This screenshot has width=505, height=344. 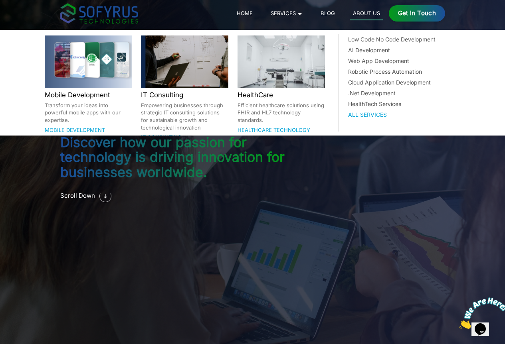 What do you see at coordinates (99, 13) in the screenshot?
I see `img: sofyrus` at bounding box center [99, 13].